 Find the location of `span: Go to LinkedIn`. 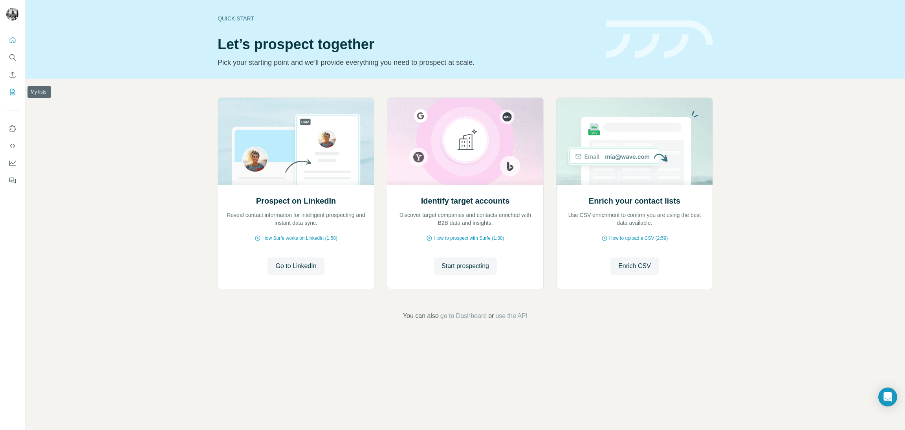

span: Go to LinkedIn is located at coordinates (296, 266).